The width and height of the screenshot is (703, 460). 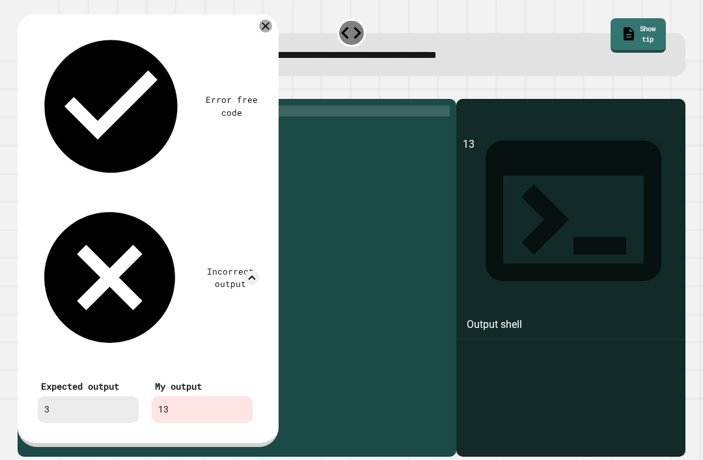 I want to click on div: Incorrect output, so click(x=230, y=278).